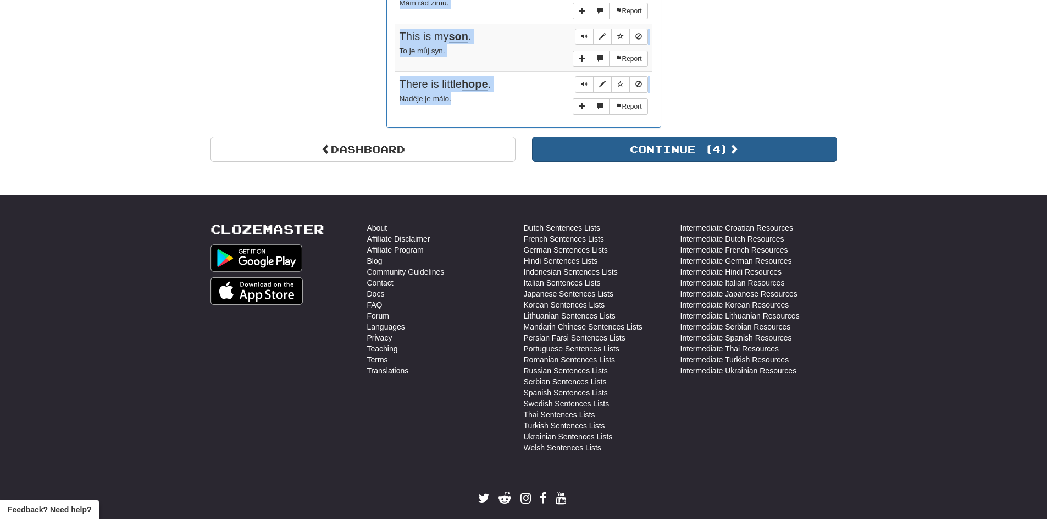 This screenshot has height=519, width=1047. What do you see at coordinates (560, 415) in the screenshot?
I see `a: Thai Sentences Lists` at bounding box center [560, 415].